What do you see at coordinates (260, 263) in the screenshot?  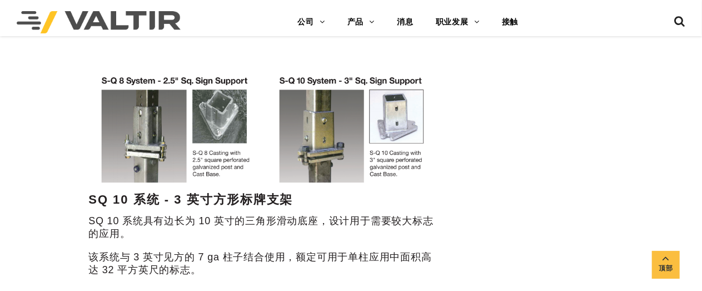 I see `font: 该系统与 3 英寸见方的 7 ga 柱子结合使用，额定可用于单柱应用中面积高达 32 平方英尺的标志。` at bounding box center [260, 263].